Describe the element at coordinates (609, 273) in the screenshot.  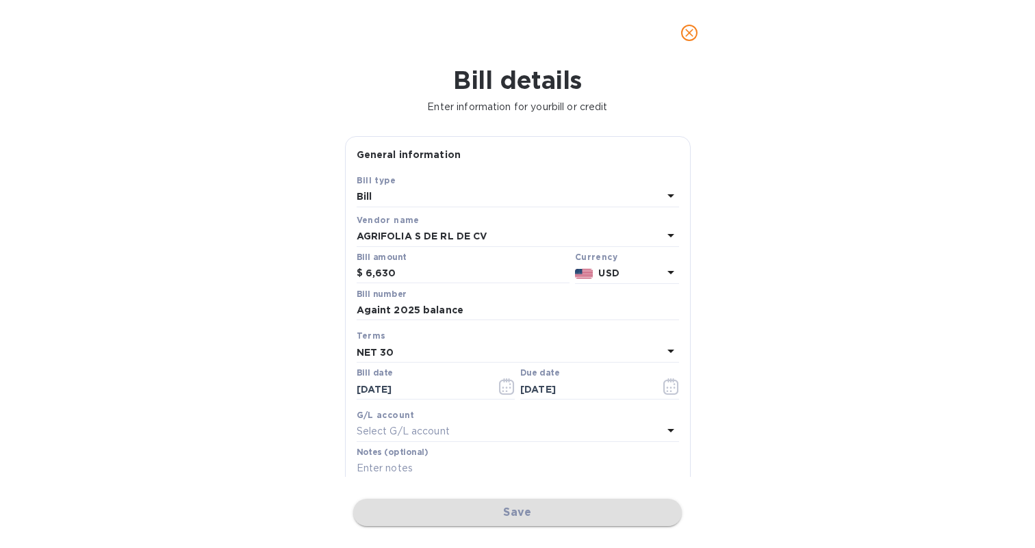
I see `b: USD` at that location.